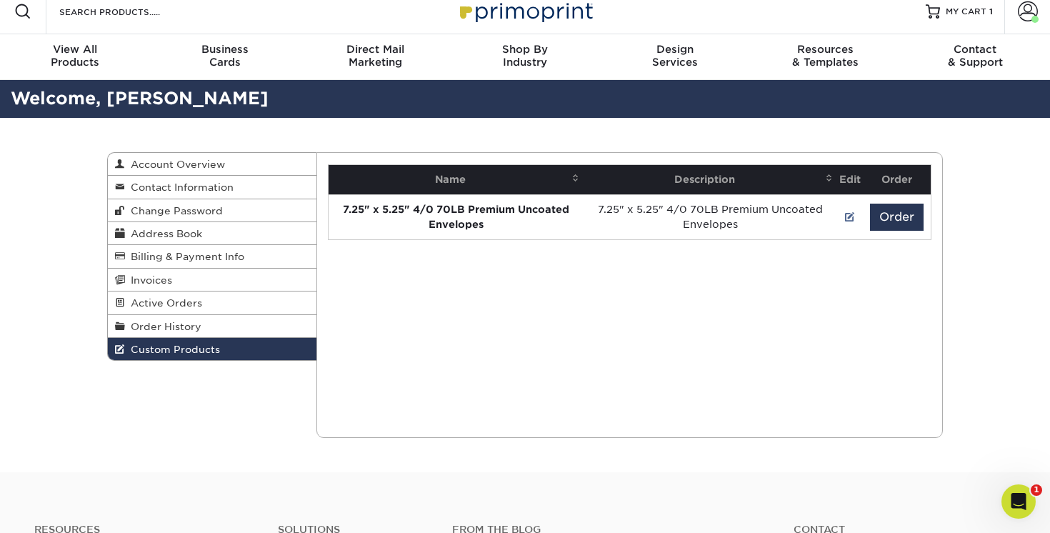  I want to click on span: Contact, so click(975, 49).